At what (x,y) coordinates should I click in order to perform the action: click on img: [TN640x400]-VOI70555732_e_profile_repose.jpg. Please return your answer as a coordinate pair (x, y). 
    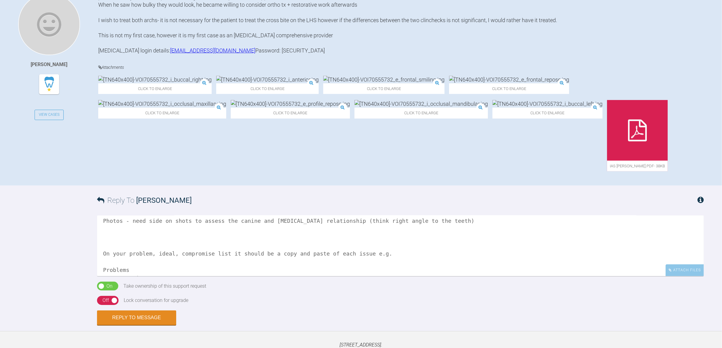
    Looking at the image, I should click on (290, 104).